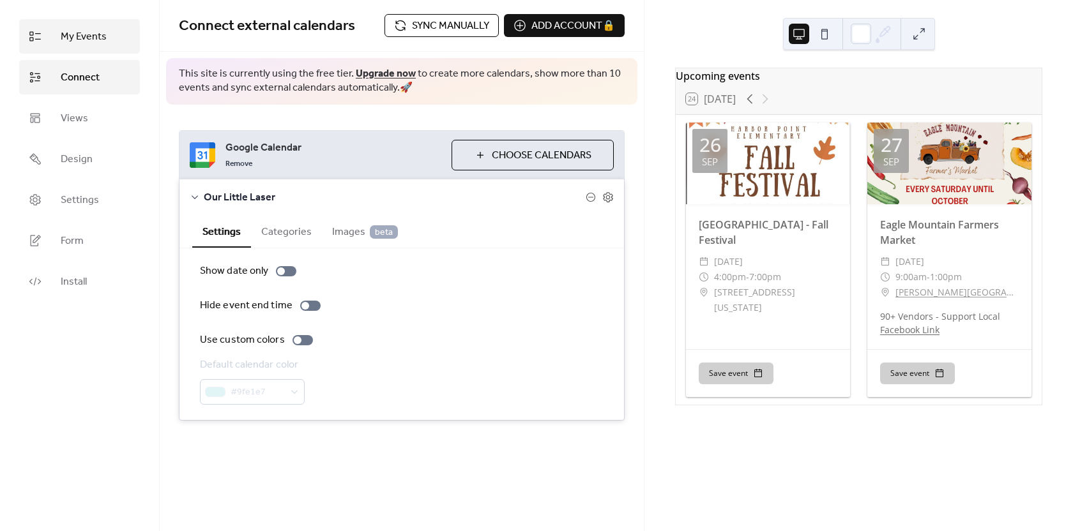 Image resolution: width=1073 pixels, height=531 pixels. I want to click on button: Choose Calendars, so click(532, 155).